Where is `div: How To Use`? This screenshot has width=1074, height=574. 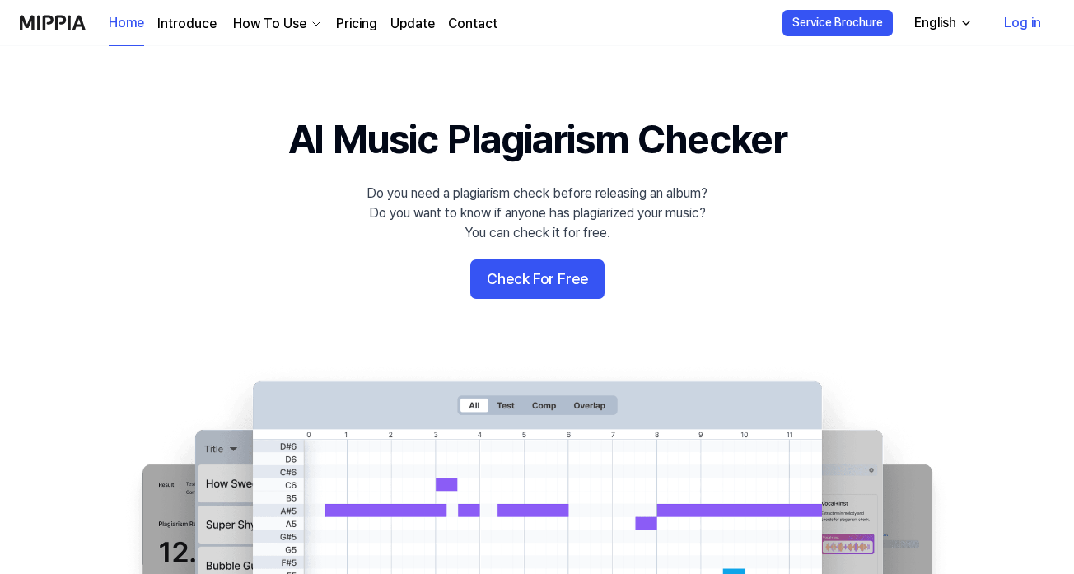 div: How To Use is located at coordinates (269, 24).